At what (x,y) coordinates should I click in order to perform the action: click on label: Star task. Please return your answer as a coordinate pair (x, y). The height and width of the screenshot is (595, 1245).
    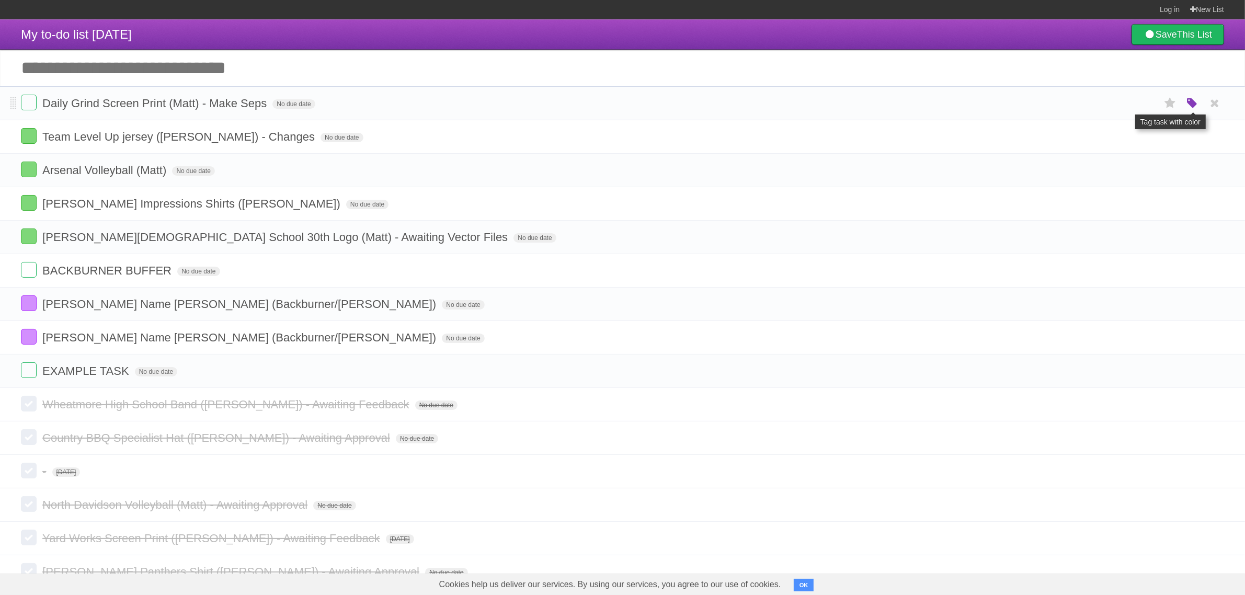
    Looking at the image, I should click on (1170, 103).